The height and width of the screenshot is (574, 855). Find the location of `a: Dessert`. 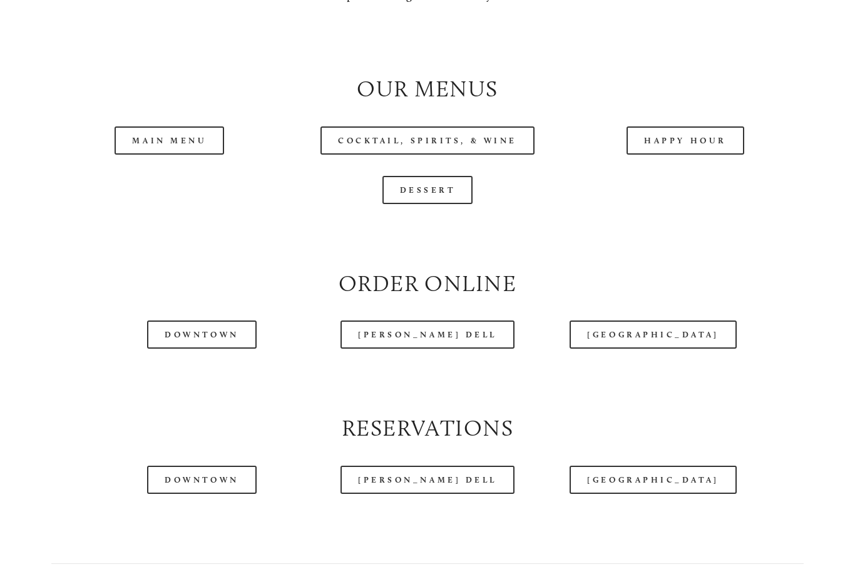

a: Dessert is located at coordinates (428, 190).